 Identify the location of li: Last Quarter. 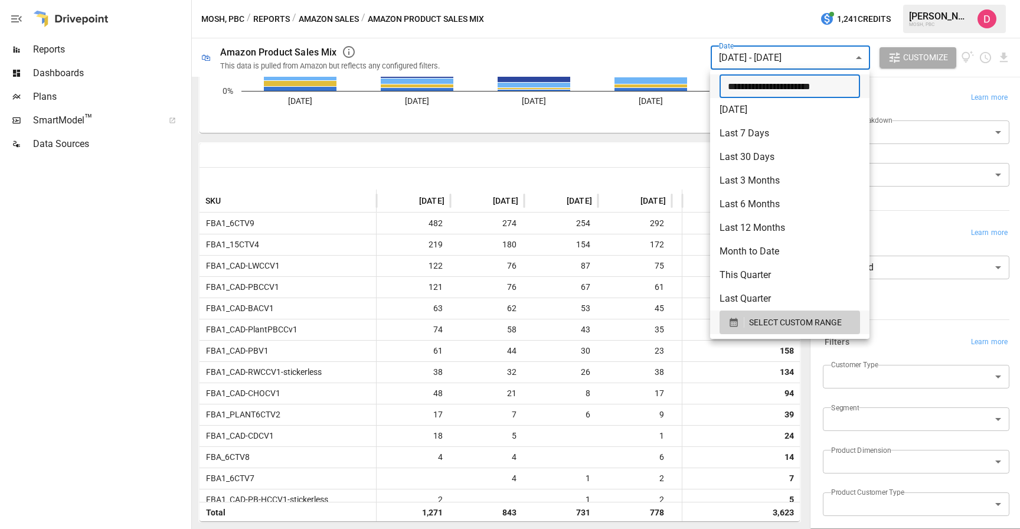
(790, 299).